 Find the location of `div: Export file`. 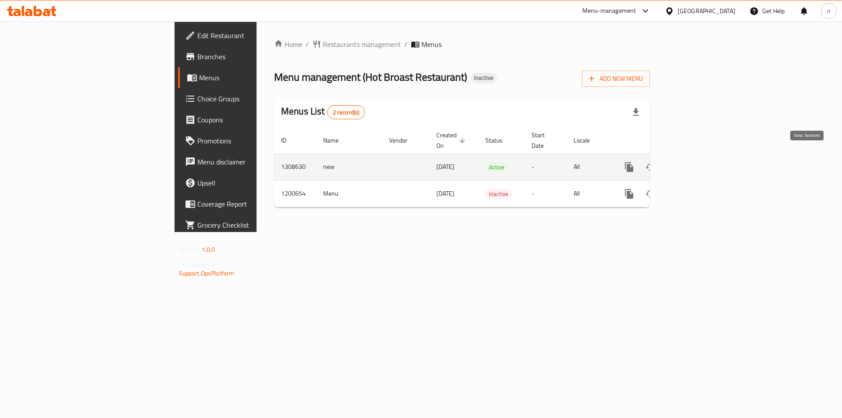

div: Export file is located at coordinates (636, 112).